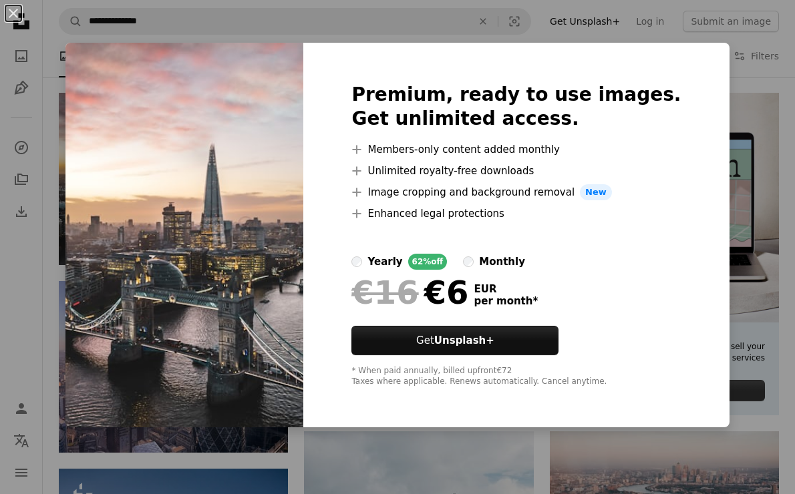  I want to click on li: Unlimited royalty-free downloads, so click(515, 171).